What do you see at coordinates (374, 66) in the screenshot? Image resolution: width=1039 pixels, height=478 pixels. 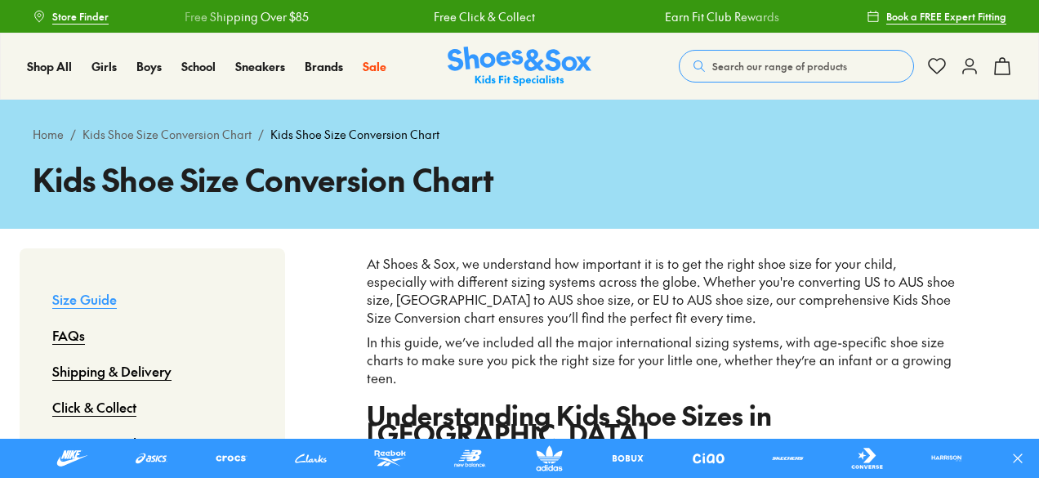 I see `a: Sale` at bounding box center [374, 66].